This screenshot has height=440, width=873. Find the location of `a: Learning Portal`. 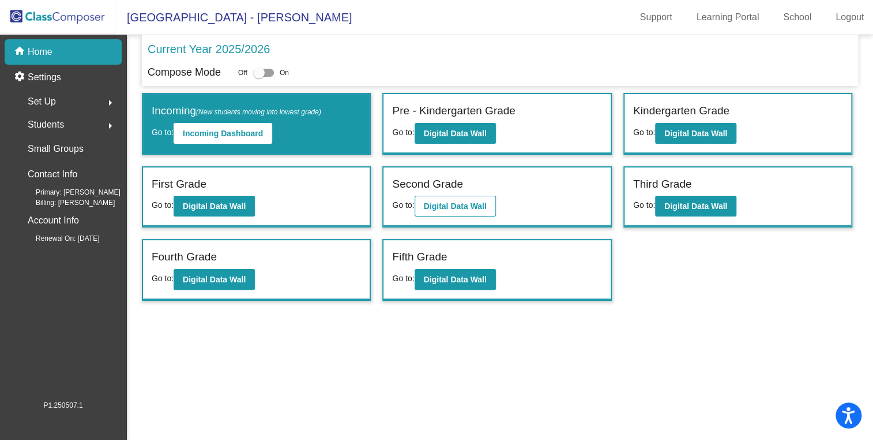

a: Learning Portal is located at coordinates (728, 17).